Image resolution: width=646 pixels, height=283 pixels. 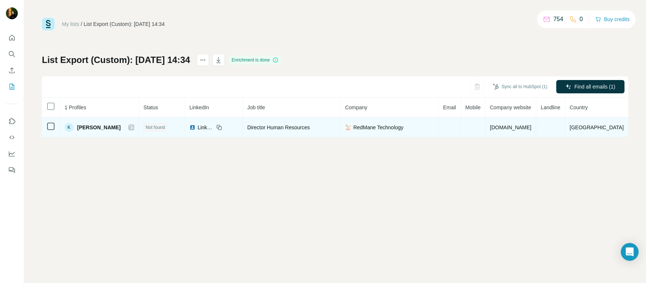 What do you see at coordinates (12, 154) in the screenshot?
I see `button: Dashboard` at bounding box center [12, 154].